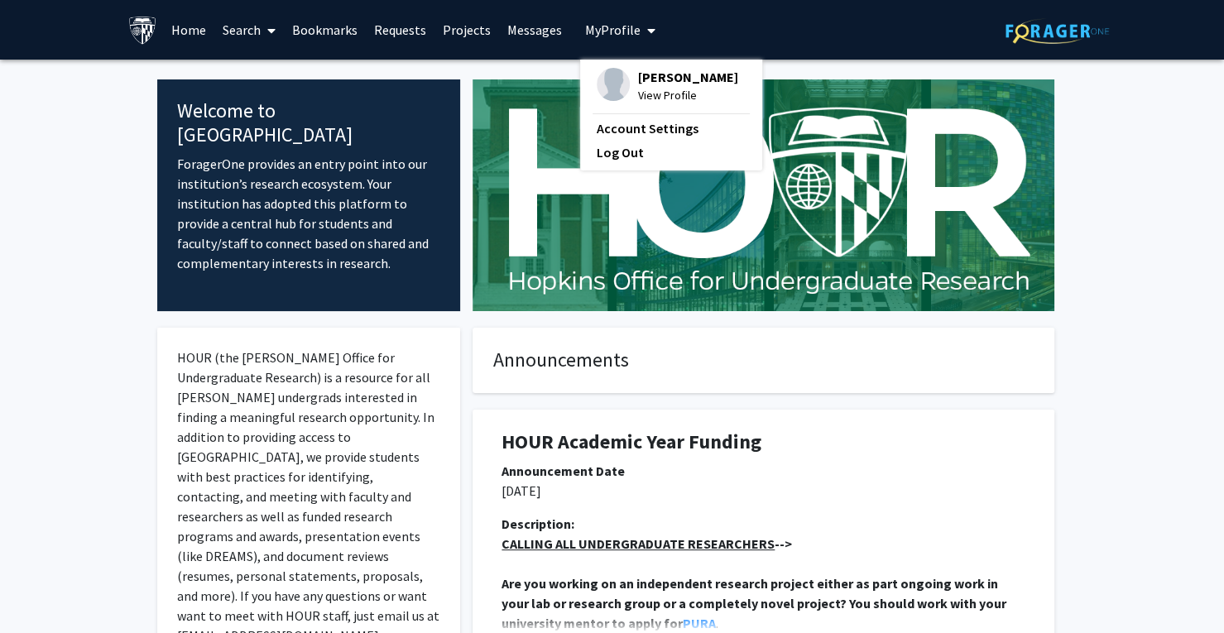 The image size is (1224, 633). Describe the element at coordinates (763, 524) in the screenshot. I see `div: Description:` at that location.